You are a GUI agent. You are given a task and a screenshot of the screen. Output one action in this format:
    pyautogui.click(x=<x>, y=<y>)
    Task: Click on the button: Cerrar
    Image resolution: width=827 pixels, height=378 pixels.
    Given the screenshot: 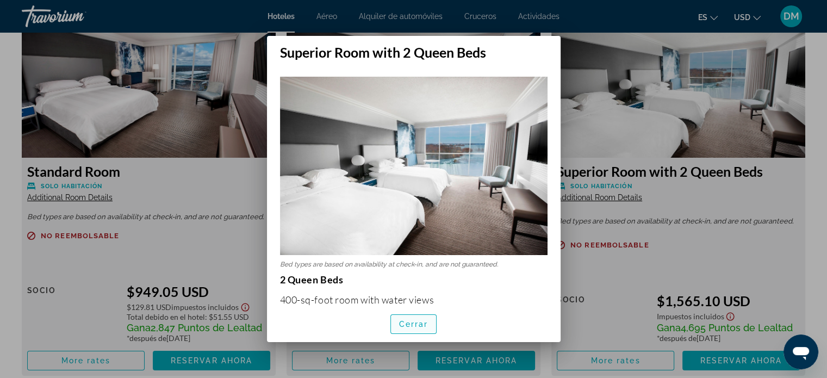 What is the action you would take?
    pyautogui.click(x=414, y=324)
    